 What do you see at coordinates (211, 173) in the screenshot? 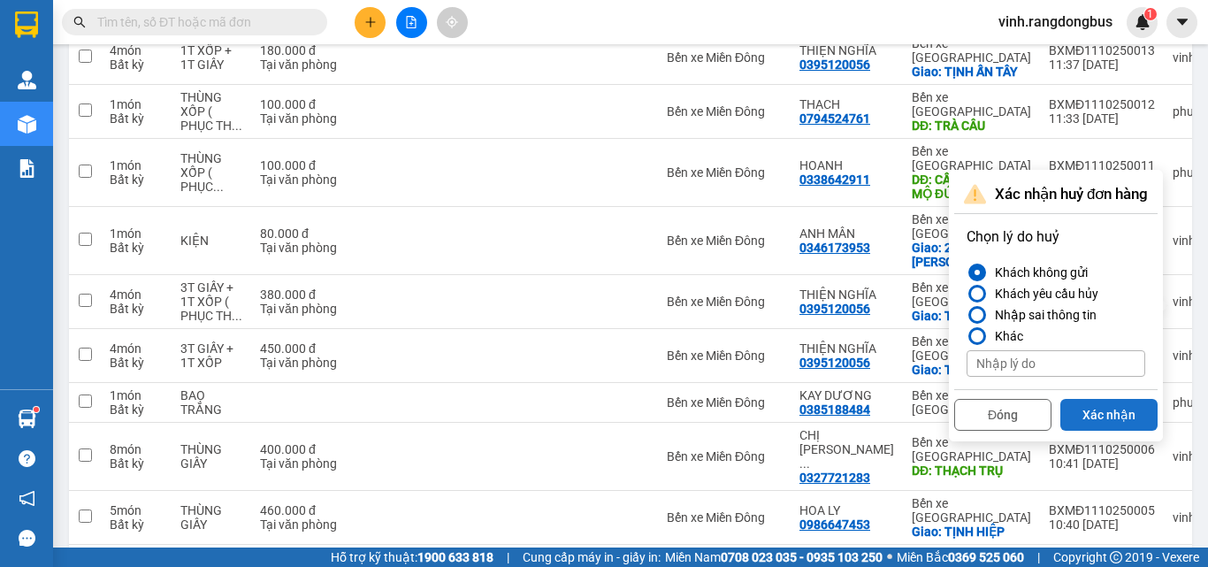
I see `div: THÙNG XỐP ( PHỤC THU)` at bounding box center [211, 173].